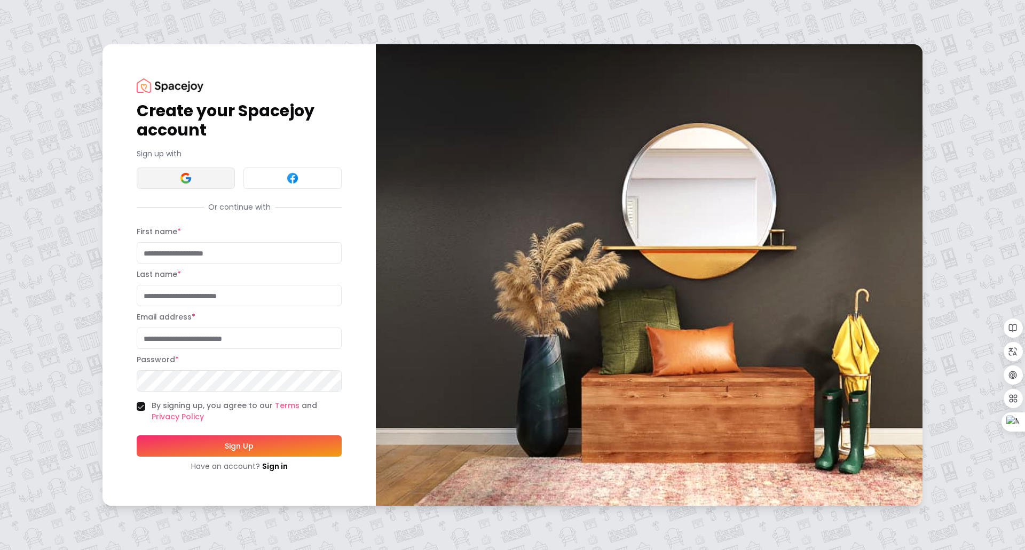 The image size is (1025, 550). Describe the element at coordinates (293, 178) in the screenshot. I see `img: Facebook signin` at that location.